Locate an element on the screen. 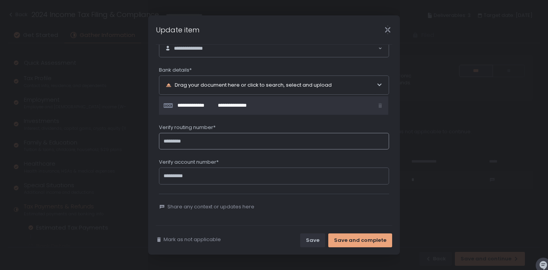 The height and width of the screenshot is (270, 548). button: Mark as not applicable is located at coordinates (188, 239).